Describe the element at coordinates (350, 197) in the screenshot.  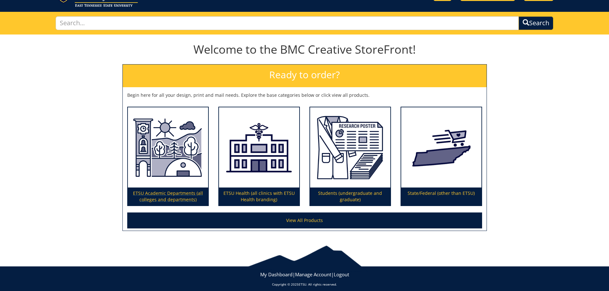
I see `p: Students (undergraduate and graduate)` at that location.